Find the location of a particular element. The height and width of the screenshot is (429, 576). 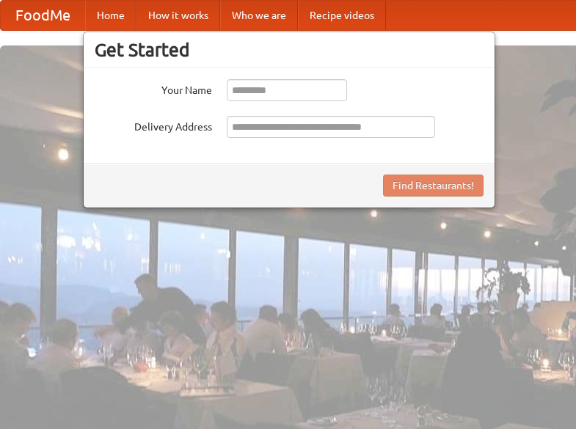

label: Delivery Address is located at coordinates (153, 125).